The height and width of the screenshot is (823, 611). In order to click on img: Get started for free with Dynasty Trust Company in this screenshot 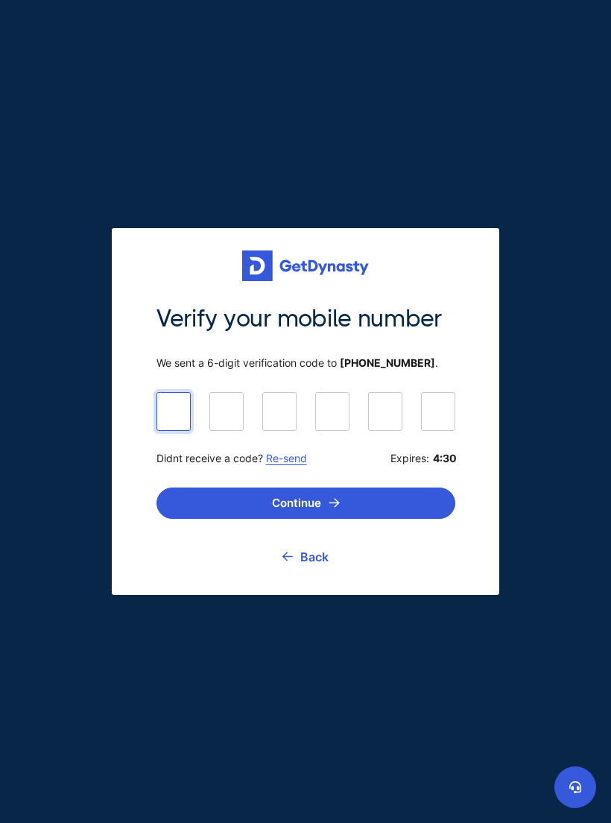, I will do `click(306, 265)`.